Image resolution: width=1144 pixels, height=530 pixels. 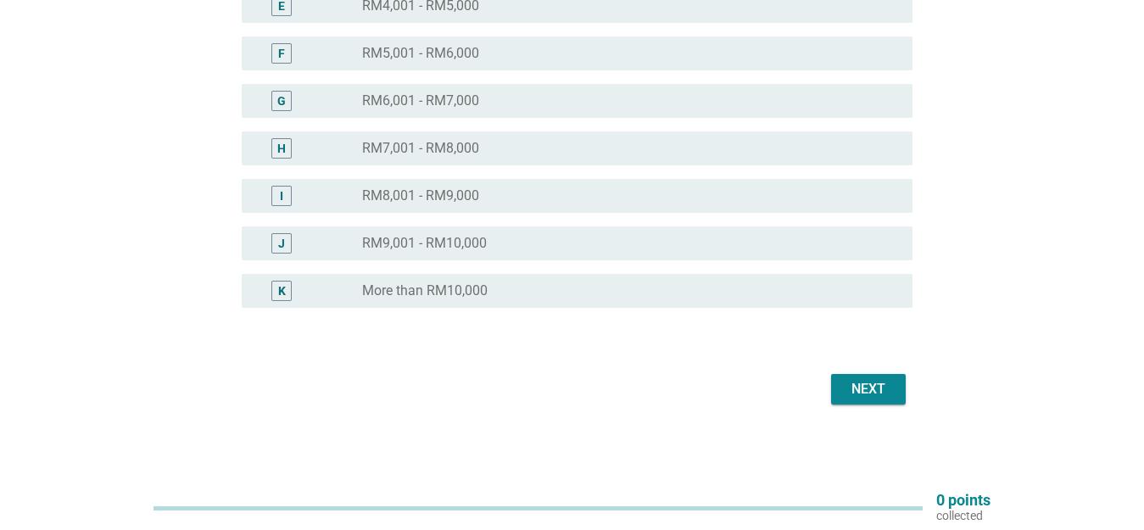 What do you see at coordinates (420, 101) in the screenshot?
I see `label: RM6,001 - RM7,000` at bounding box center [420, 101].